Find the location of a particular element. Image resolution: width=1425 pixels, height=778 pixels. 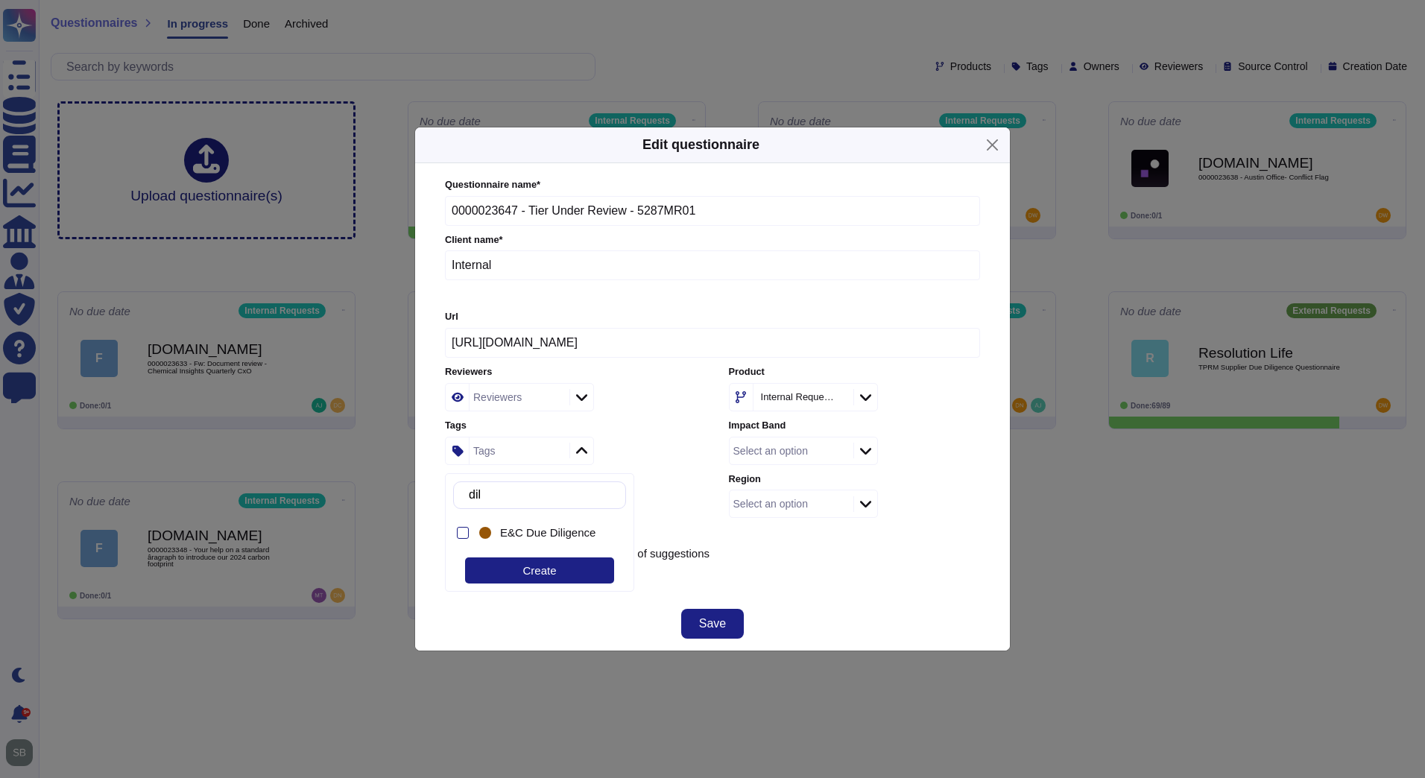

label: Url is located at coordinates (713, 317).